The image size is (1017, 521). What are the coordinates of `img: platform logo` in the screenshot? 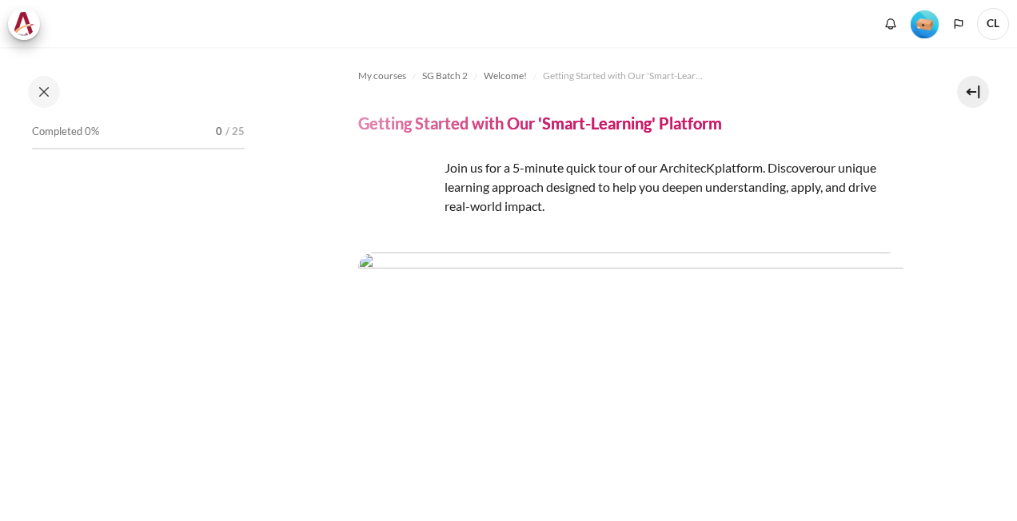 It's located at (398, 198).